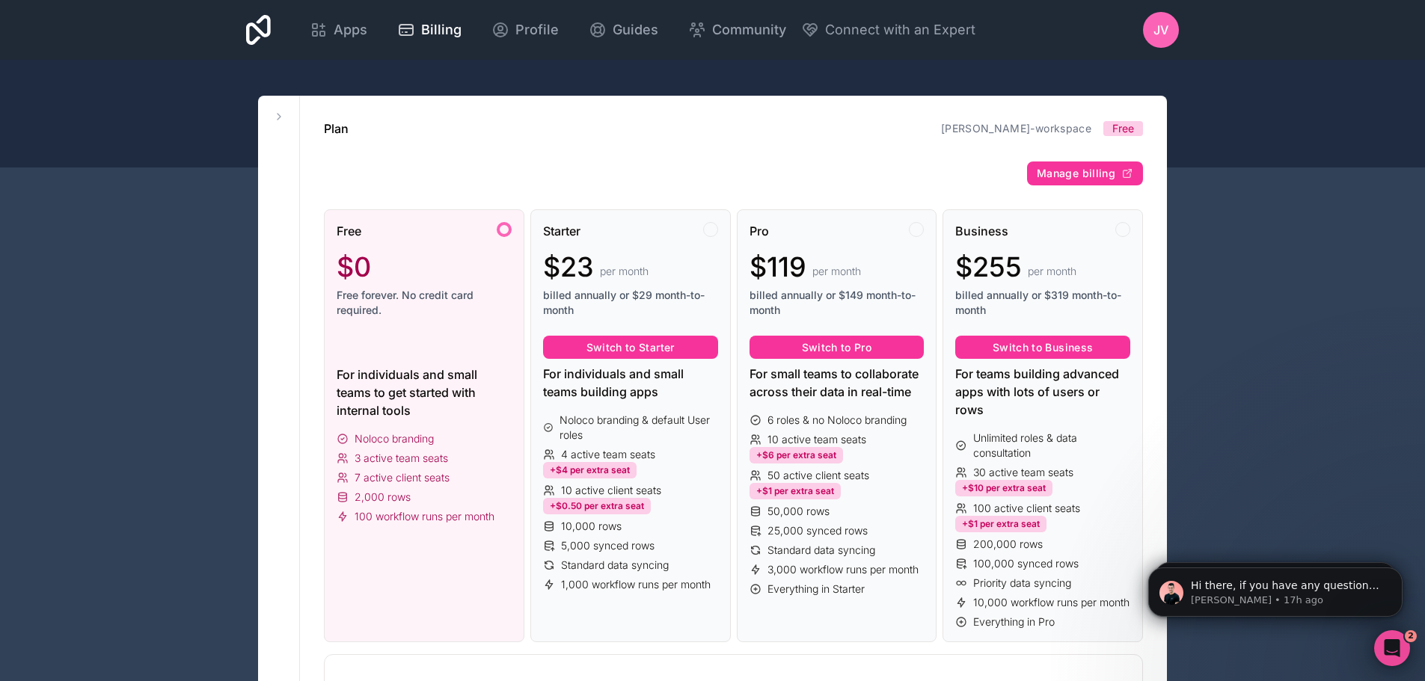 The height and width of the screenshot is (681, 1425). Describe the element at coordinates (401, 459) in the screenshot. I see `span: 3 active team seats` at that location.